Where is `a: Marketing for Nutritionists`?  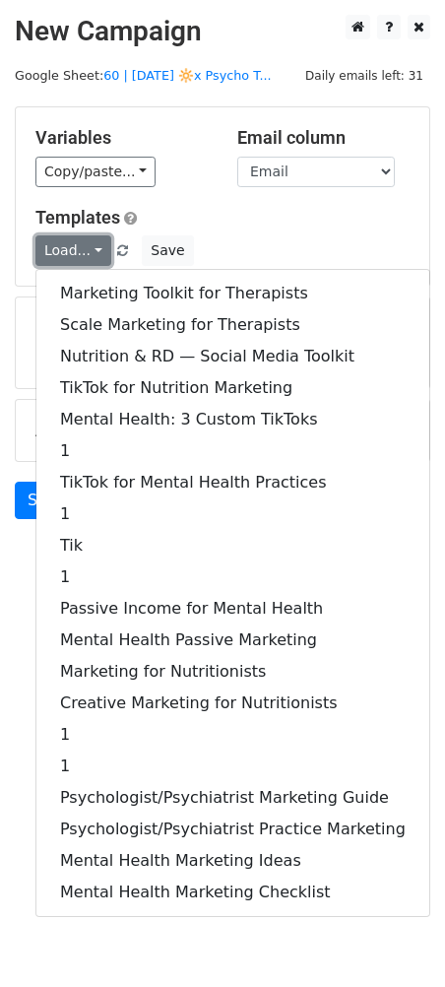 a: Marketing for Nutritionists is located at coordinates (233, 672).